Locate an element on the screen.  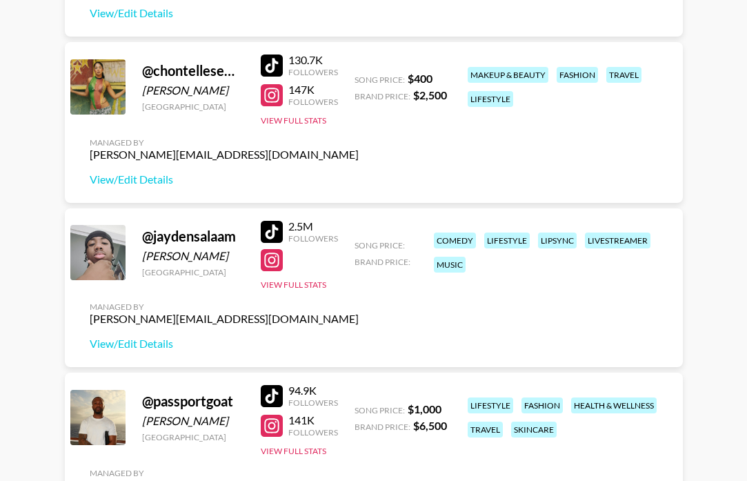
strong: $ 6,500 is located at coordinates (430, 425).